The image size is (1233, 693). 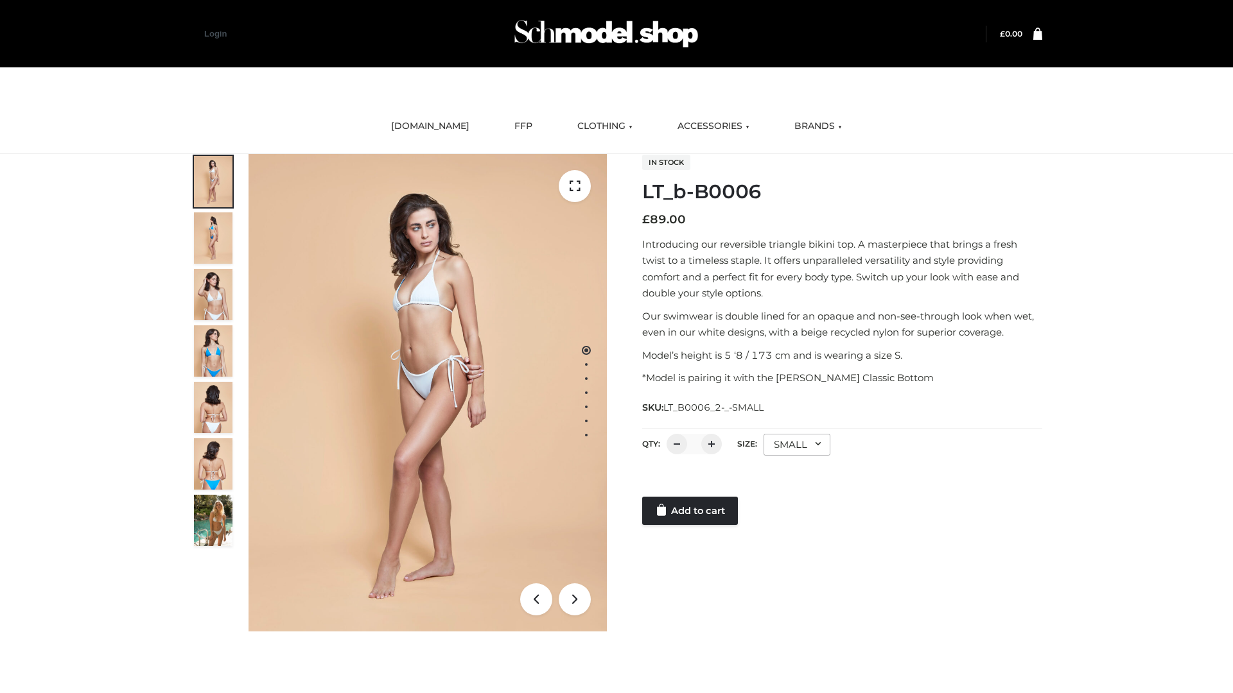 I want to click on span: SKU:, so click(x=703, y=408).